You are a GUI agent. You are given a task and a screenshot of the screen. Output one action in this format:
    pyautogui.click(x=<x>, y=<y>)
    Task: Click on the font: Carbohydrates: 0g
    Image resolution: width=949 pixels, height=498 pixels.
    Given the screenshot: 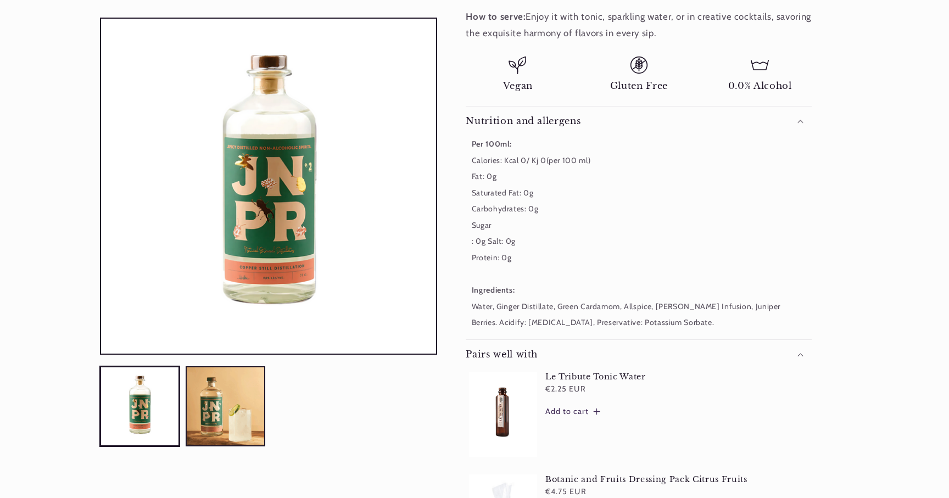 What is the action you would take?
    pyautogui.click(x=505, y=208)
    